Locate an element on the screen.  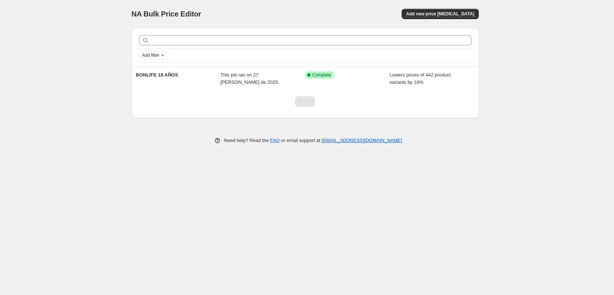
span: Lowers prices of 442 product variants by 18% is located at coordinates (420, 78).